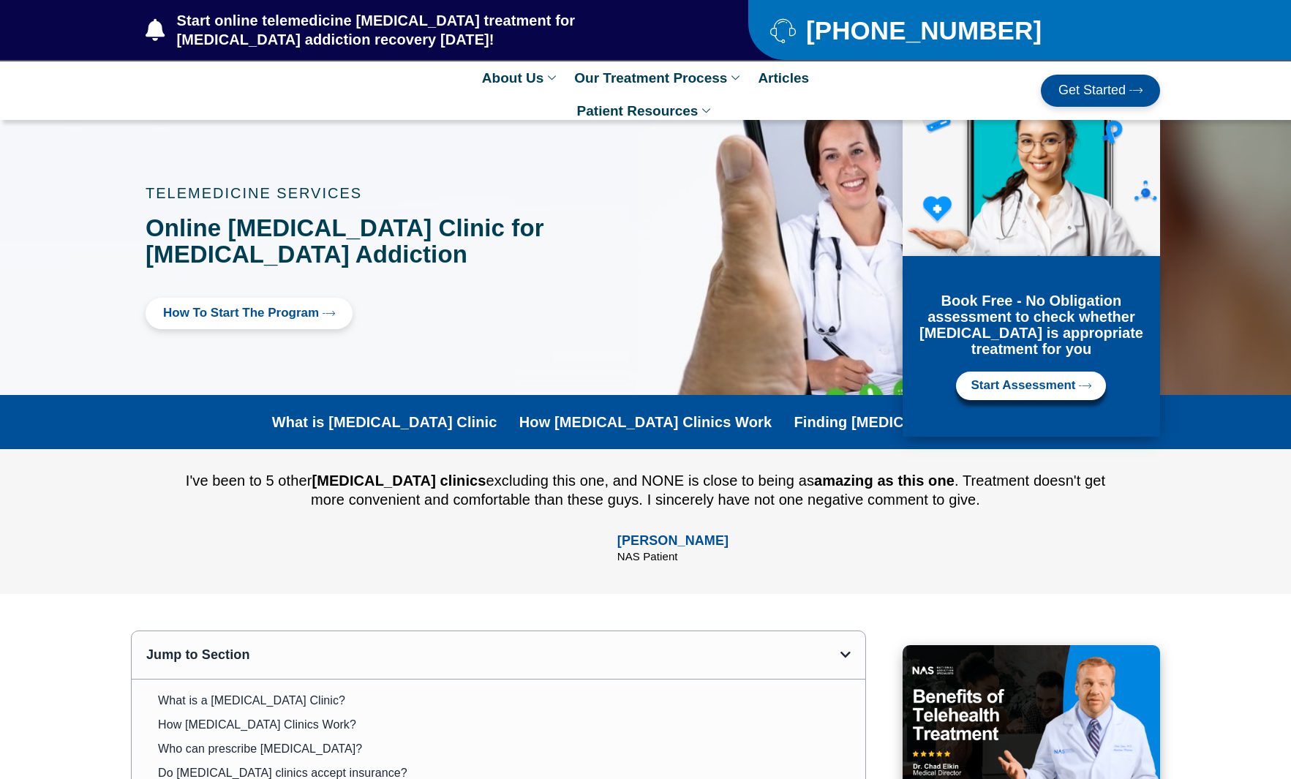 The width and height of the screenshot is (1291, 779). I want to click on span: Get Started, so click(1092, 91).